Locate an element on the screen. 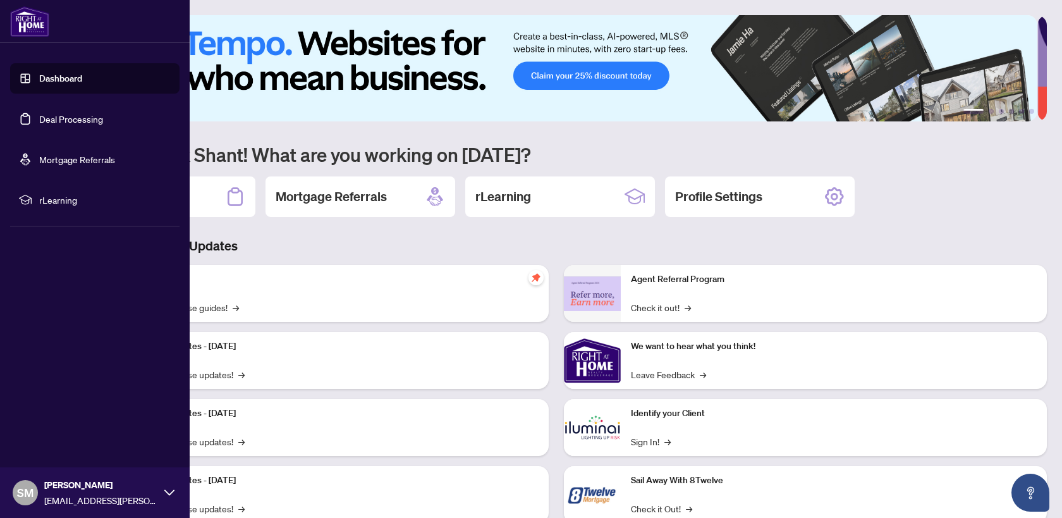  img: Identify your Client is located at coordinates (592, 427).